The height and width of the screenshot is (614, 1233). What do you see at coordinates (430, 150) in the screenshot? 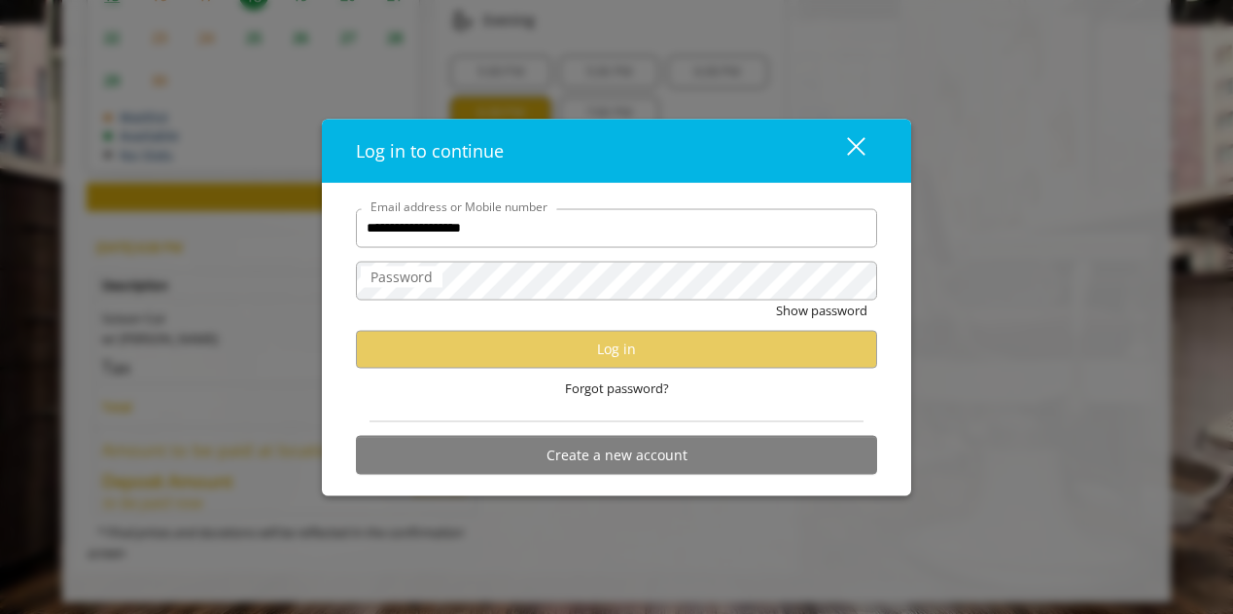
I see `span: Log in to continue` at bounding box center [430, 150].